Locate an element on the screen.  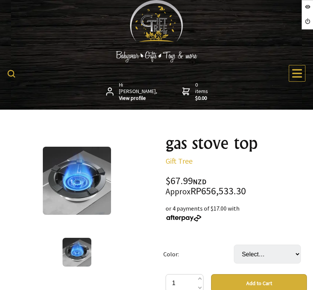
a: Gift Tree is located at coordinates (179, 161).